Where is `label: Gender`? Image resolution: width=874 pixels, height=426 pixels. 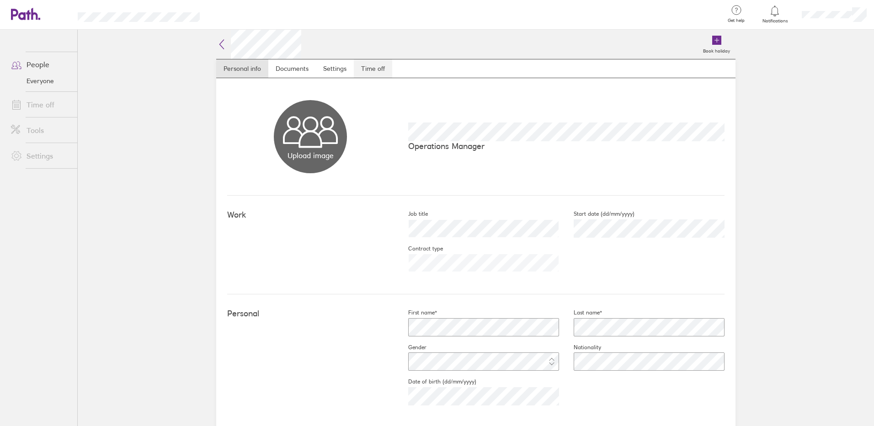 label: Gender is located at coordinates (410, 347).